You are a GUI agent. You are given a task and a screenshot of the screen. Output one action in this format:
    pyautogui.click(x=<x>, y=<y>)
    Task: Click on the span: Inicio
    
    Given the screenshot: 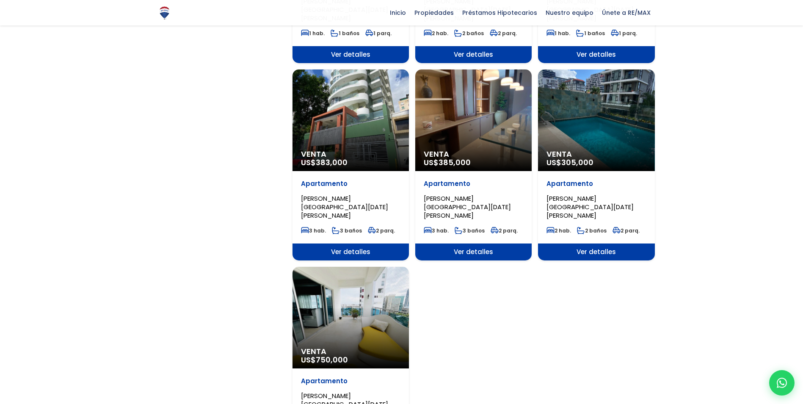 What is the action you would take?
    pyautogui.click(x=398, y=13)
    